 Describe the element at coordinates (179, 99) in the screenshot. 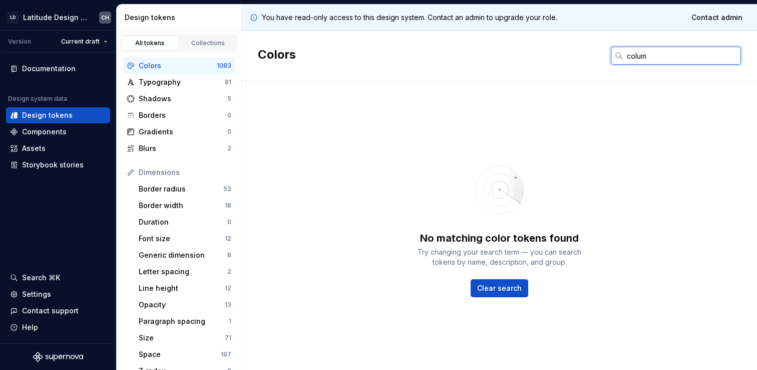

I see `a: Shadows5` at that location.